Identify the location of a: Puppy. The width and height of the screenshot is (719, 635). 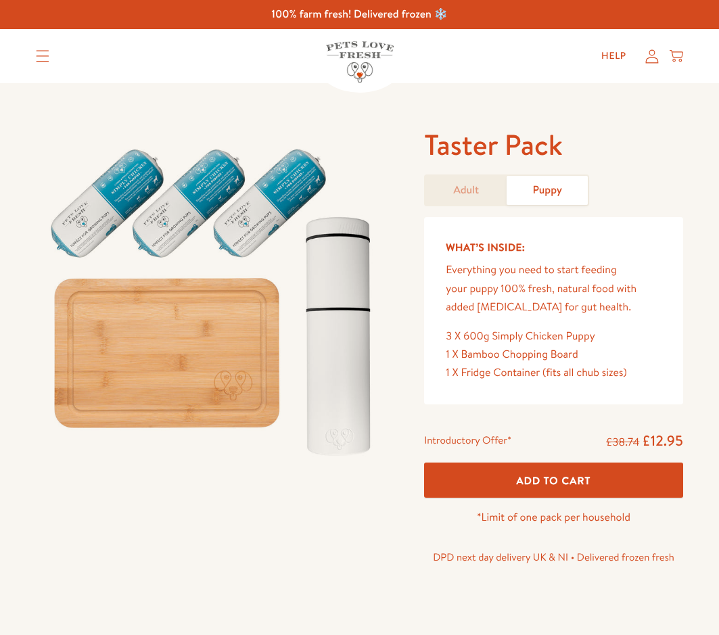
(547, 190).